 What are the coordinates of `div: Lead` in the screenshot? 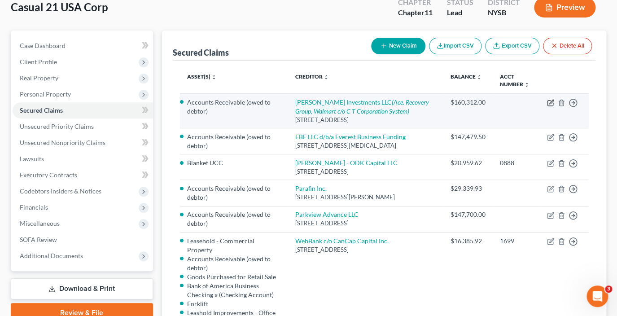 It's located at (459, 13).